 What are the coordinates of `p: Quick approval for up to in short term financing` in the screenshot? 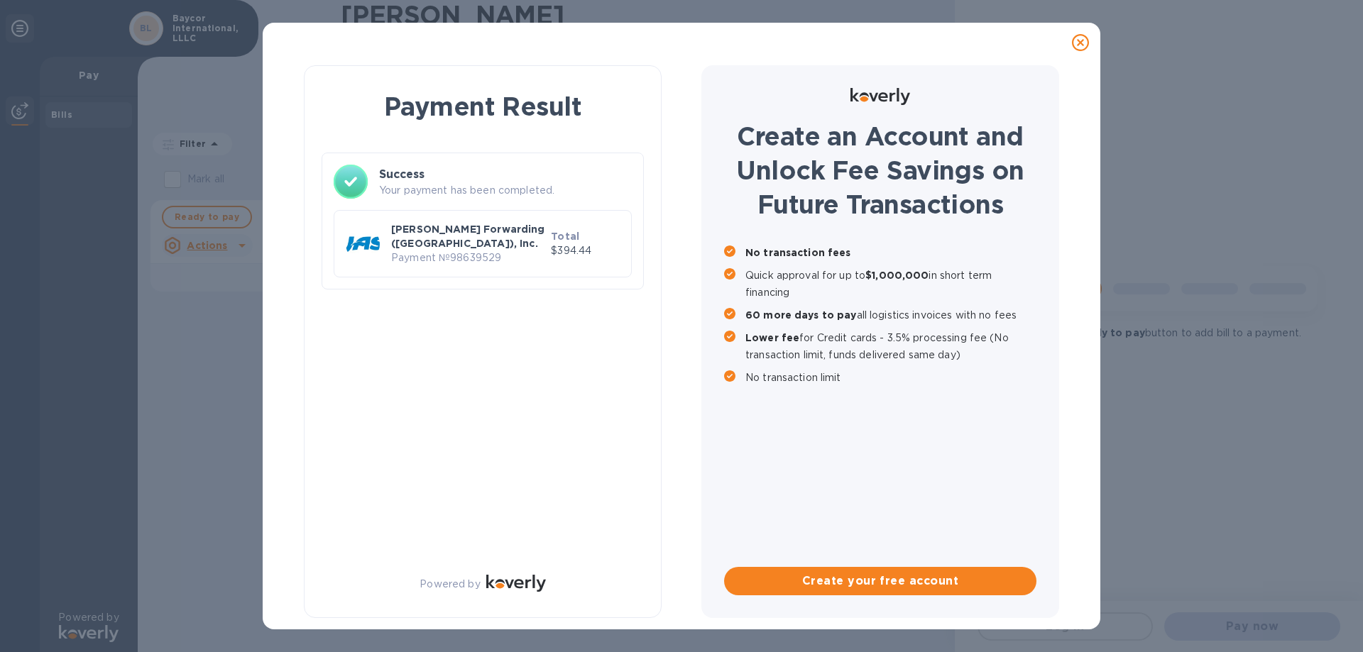 It's located at (891, 284).